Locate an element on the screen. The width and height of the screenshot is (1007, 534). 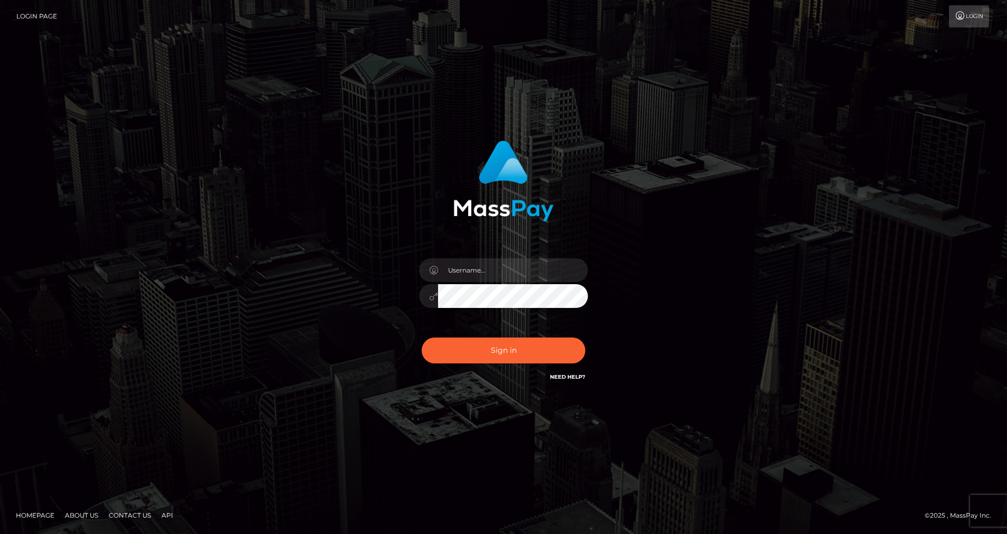
div: © 2025 , MassPay Inc. is located at coordinates (962, 515).